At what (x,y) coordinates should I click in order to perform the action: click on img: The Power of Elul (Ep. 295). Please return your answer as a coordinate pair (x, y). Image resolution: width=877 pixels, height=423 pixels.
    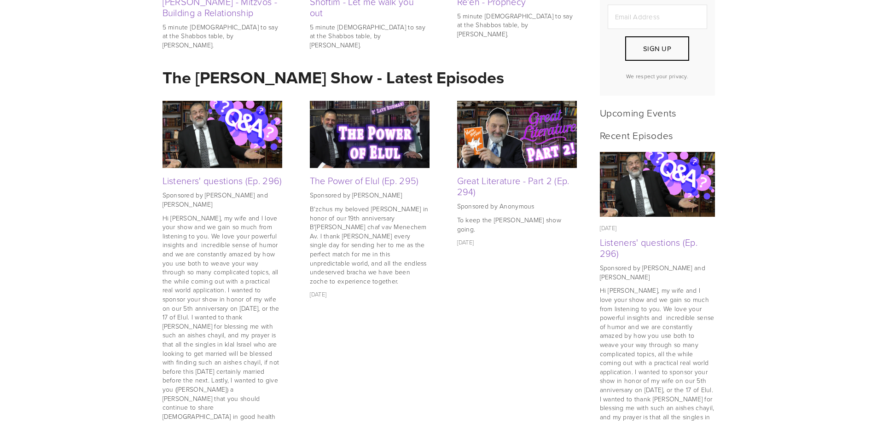
    Looking at the image, I should click on (370, 134).